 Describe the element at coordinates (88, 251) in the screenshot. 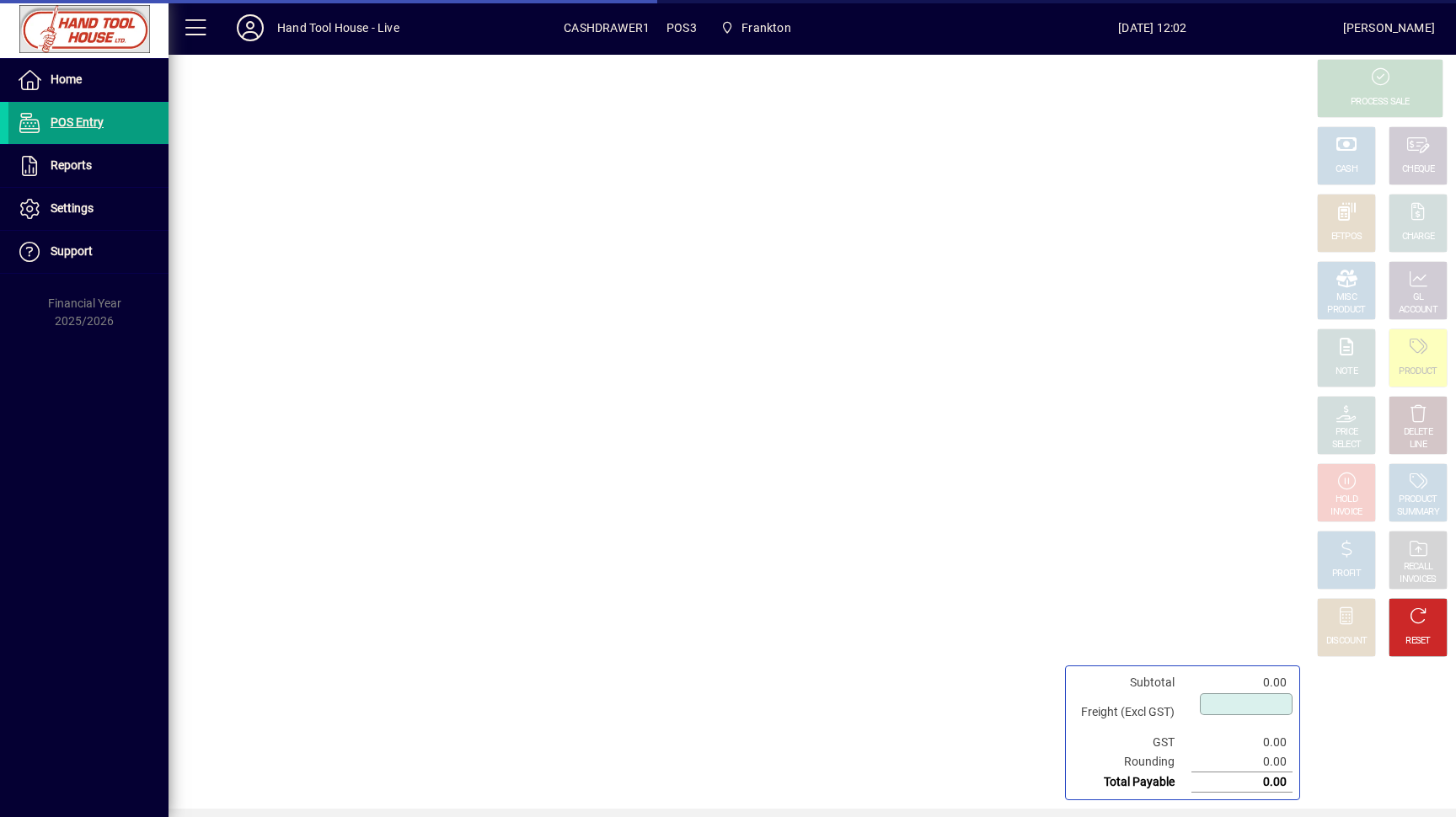

I see `a: Support` at that location.